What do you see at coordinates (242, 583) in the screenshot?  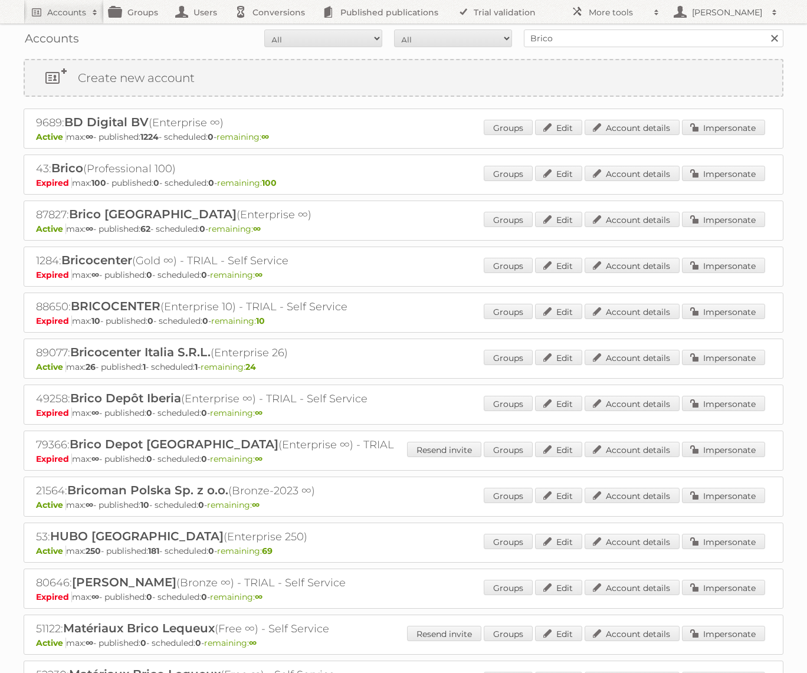 I see `h2: 80646: (Bronze ∞) - TRIAL - Self Service` at bounding box center [242, 583].